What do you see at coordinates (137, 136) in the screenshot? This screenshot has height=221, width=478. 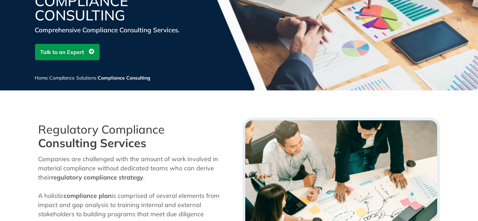 I see `h2: Regulatory Compliance` at bounding box center [137, 136].